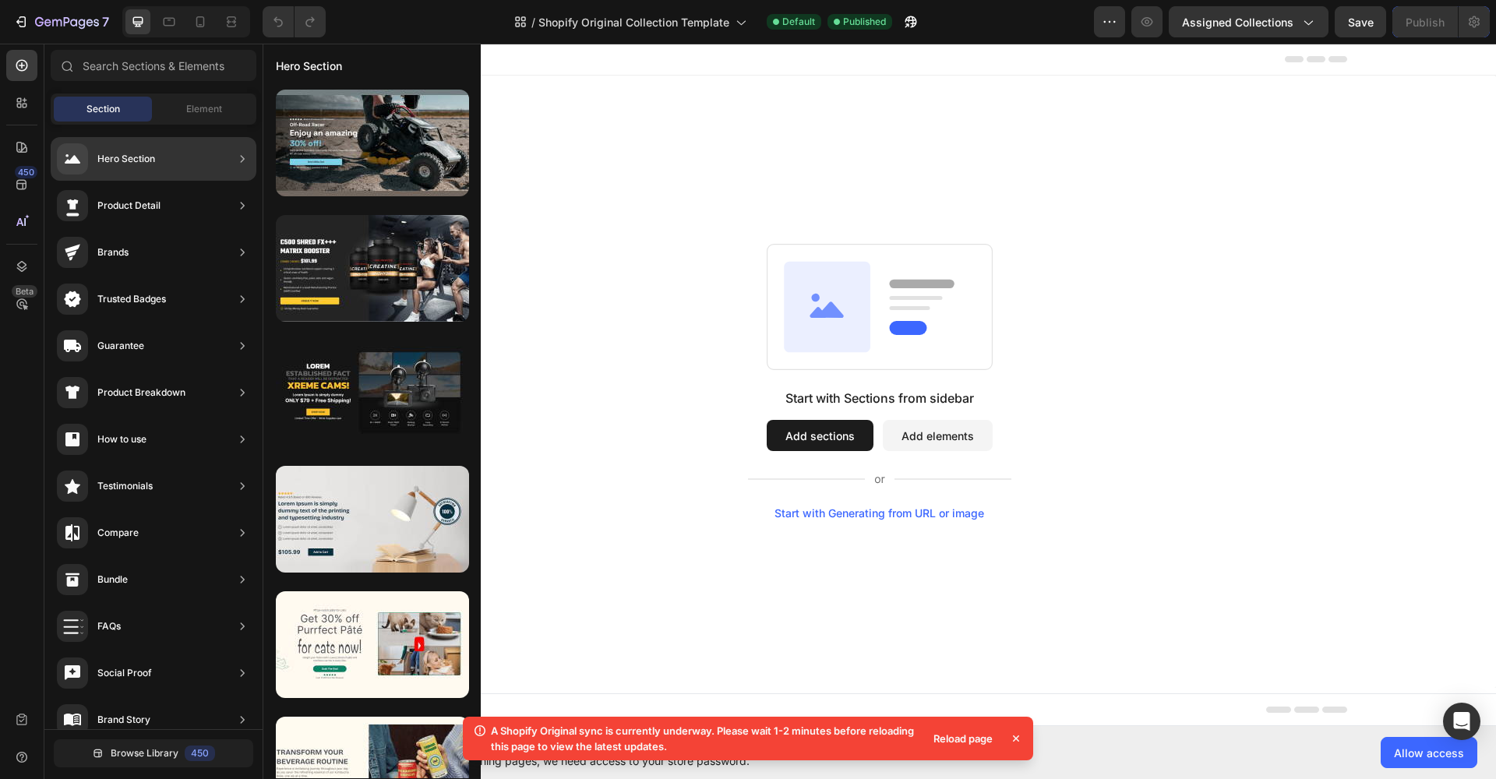 This screenshot has width=1496, height=779. I want to click on div: How to use, so click(122, 440).